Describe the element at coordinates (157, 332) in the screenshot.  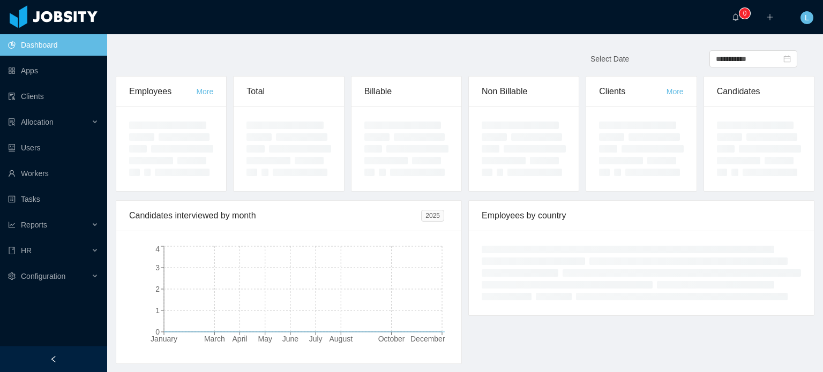
I see `tspan: 0` at that location.